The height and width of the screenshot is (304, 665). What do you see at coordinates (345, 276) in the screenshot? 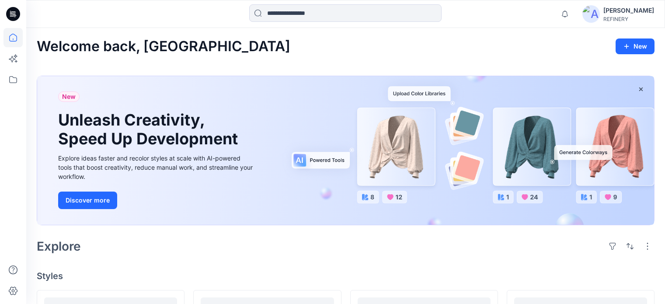
I see `h4: Styles` at bounding box center [345, 276].